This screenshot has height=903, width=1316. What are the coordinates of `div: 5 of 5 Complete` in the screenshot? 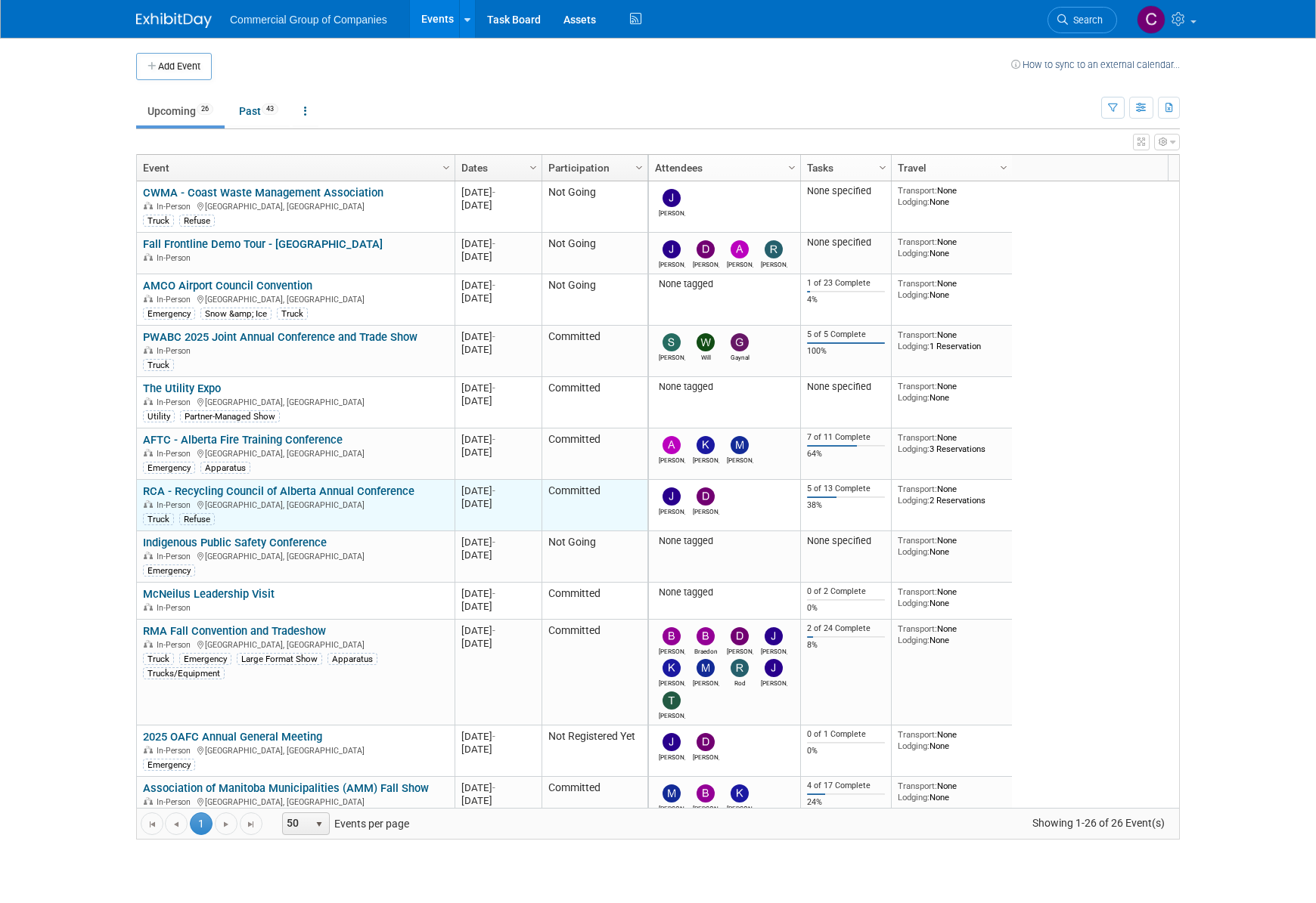 It's located at (846, 335).